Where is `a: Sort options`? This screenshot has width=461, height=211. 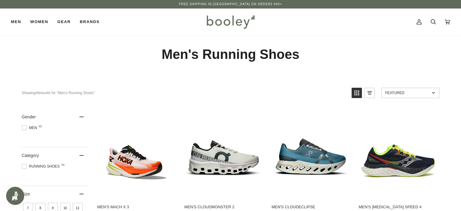 a: Sort options is located at coordinates (410, 93).